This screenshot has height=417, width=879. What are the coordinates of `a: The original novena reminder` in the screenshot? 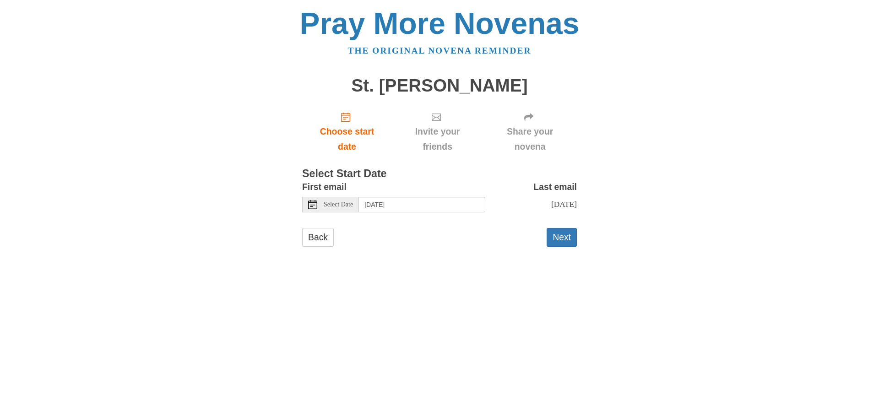 It's located at (440, 50).